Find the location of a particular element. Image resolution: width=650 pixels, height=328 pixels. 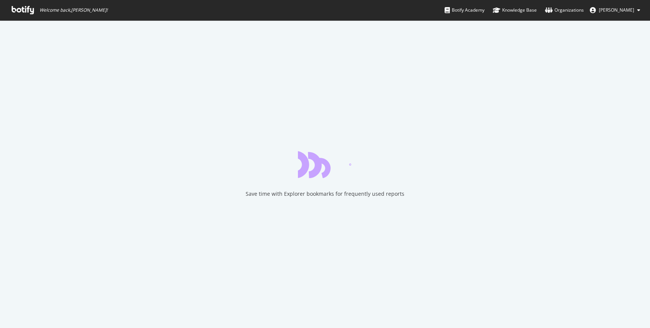

div: Organizations is located at coordinates (564, 10).